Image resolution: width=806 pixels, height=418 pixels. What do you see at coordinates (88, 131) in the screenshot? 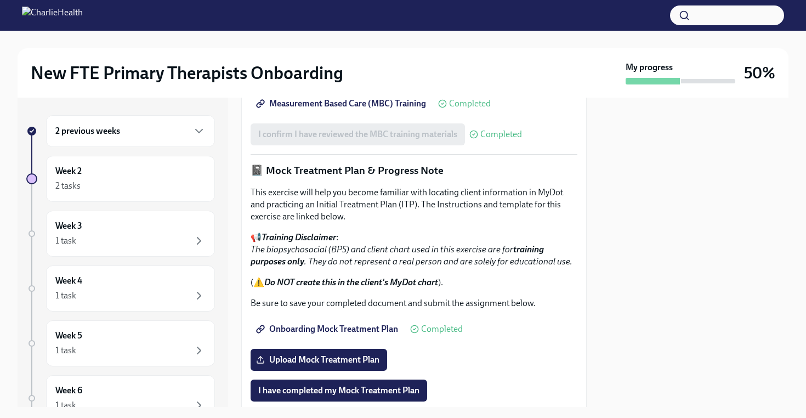
I see `h6: 2 previous weeks` at bounding box center [88, 131].